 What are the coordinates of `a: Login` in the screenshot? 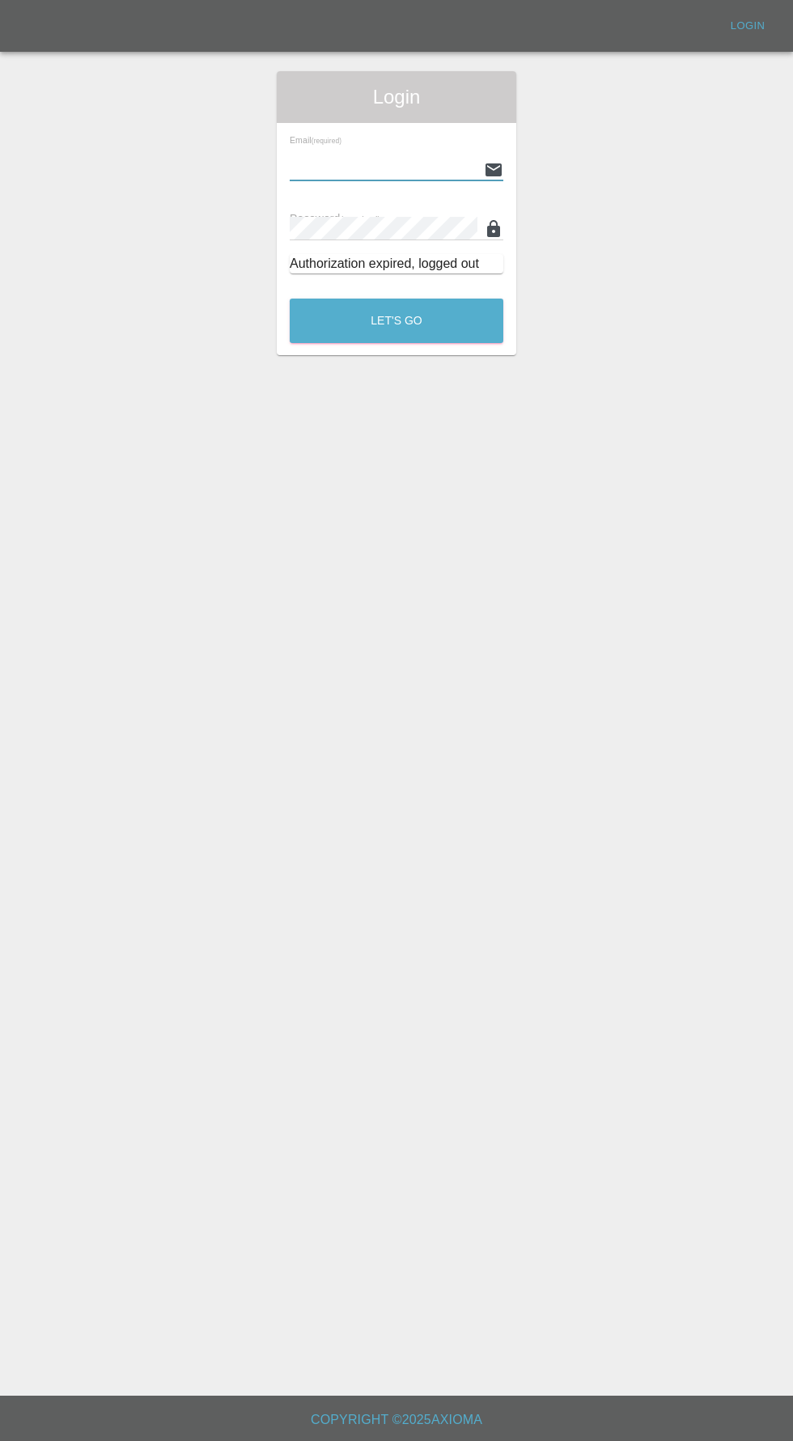 It's located at (748, 26).